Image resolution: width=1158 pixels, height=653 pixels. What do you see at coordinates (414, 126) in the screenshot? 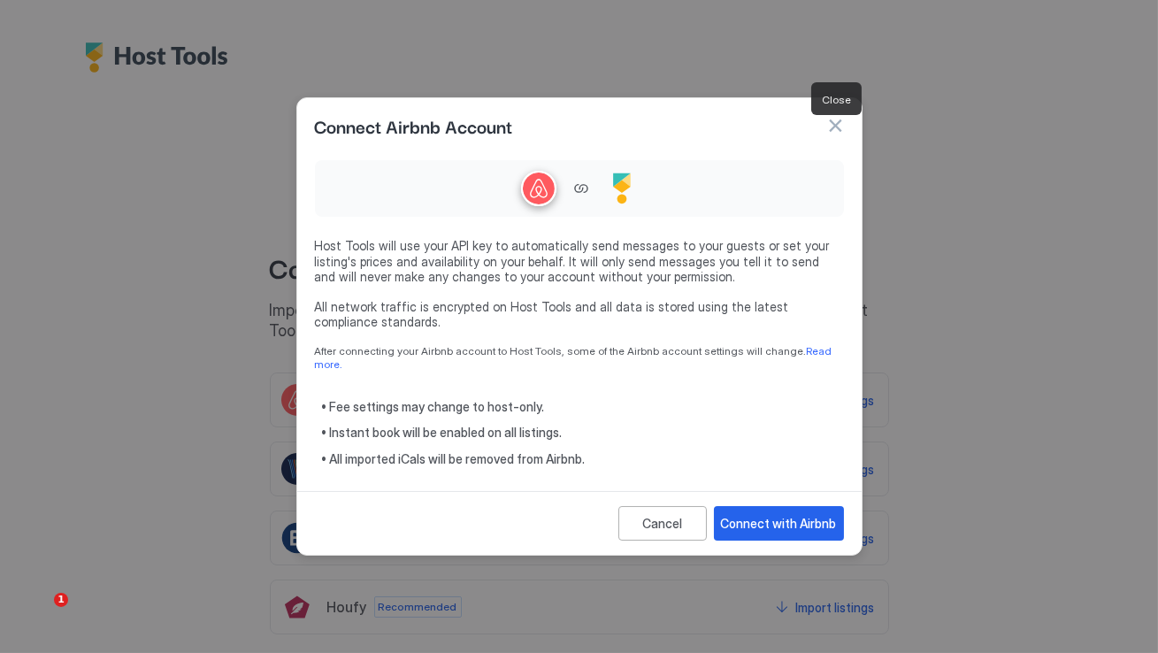
I see `span: Connect Airbnb Account` at bounding box center [414, 126].